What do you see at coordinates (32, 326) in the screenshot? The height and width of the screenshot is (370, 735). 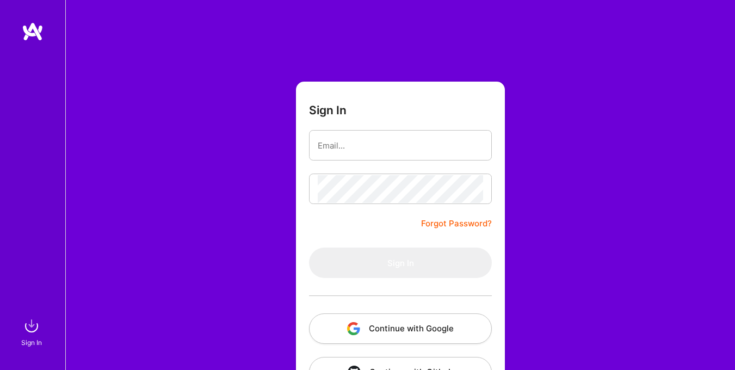 I see `img: sign in` at bounding box center [32, 326].